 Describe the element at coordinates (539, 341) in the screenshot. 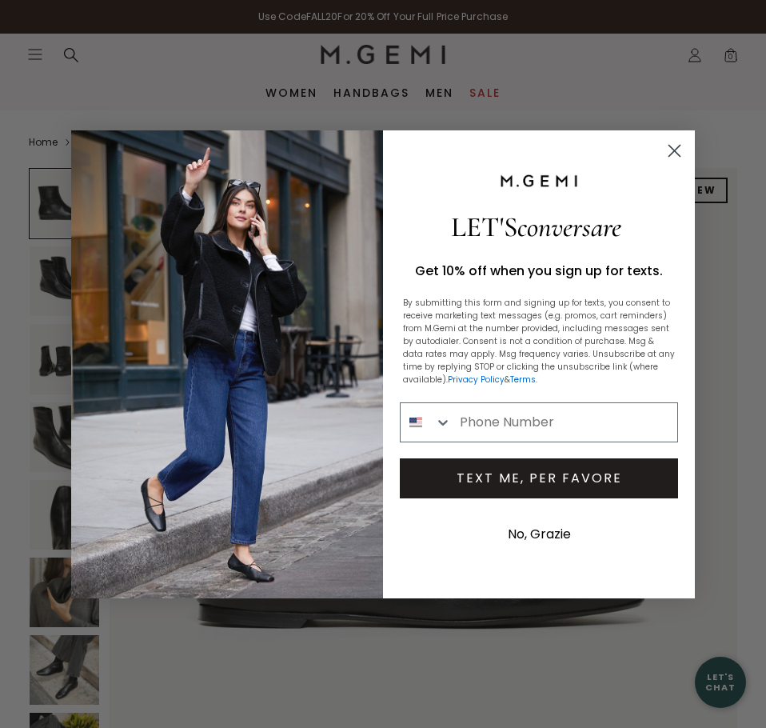

I see `p: By submitting this form and signing up for texts, you consent to receive marketing text messages ...` at that location.